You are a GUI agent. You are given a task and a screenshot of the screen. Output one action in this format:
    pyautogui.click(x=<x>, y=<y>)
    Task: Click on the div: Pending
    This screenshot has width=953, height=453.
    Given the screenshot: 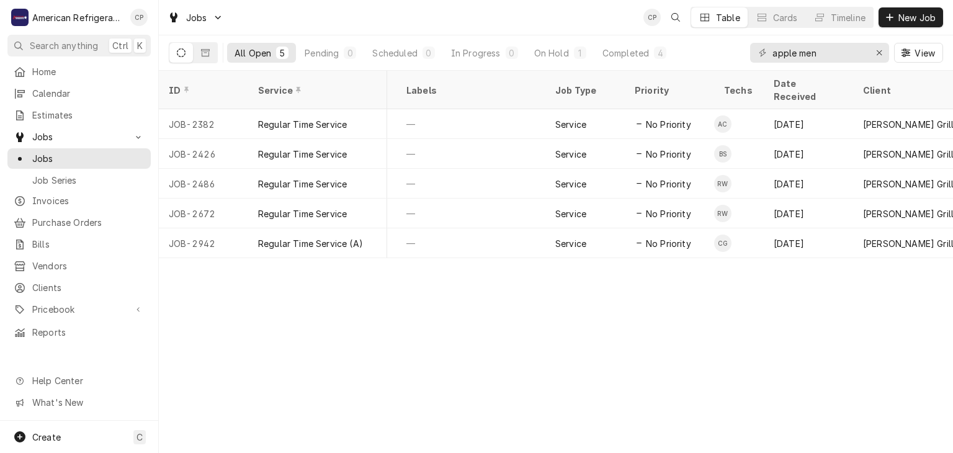 What is the action you would take?
    pyautogui.click(x=321, y=53)
    